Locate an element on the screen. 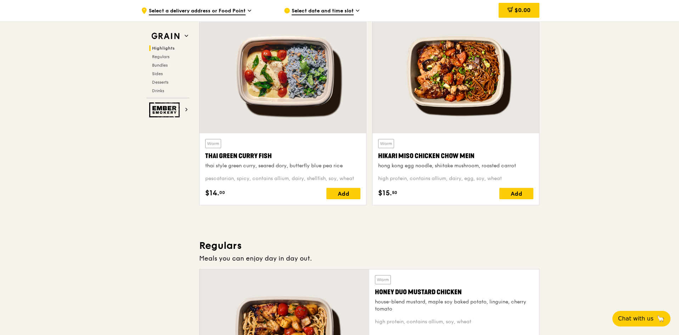 This screenshot has height=335, width=679. div: hong kong egg noodle, shiitake mushroom, roasted carrot is located at coordinates (456, 166).